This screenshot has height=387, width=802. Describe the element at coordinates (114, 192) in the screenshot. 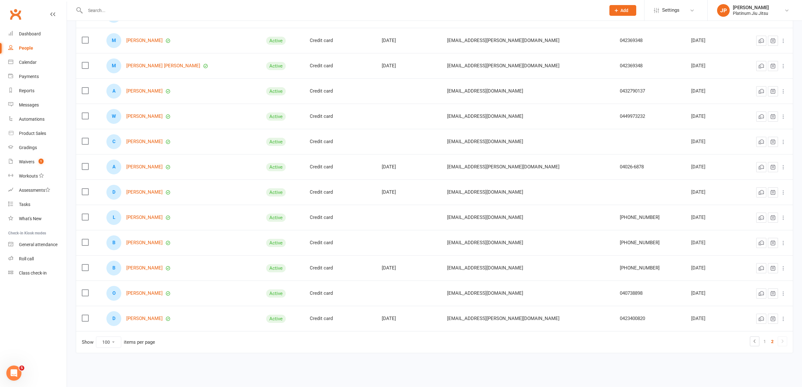

I see `div: Dave` at that location.